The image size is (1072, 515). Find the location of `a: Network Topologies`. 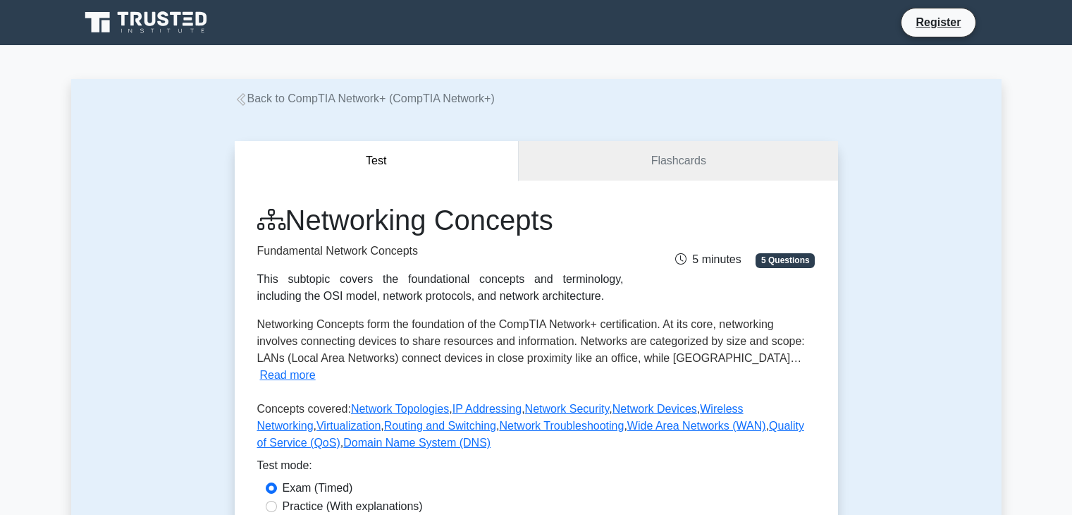

a: Network Topologies is located at coordinates (400, 408).